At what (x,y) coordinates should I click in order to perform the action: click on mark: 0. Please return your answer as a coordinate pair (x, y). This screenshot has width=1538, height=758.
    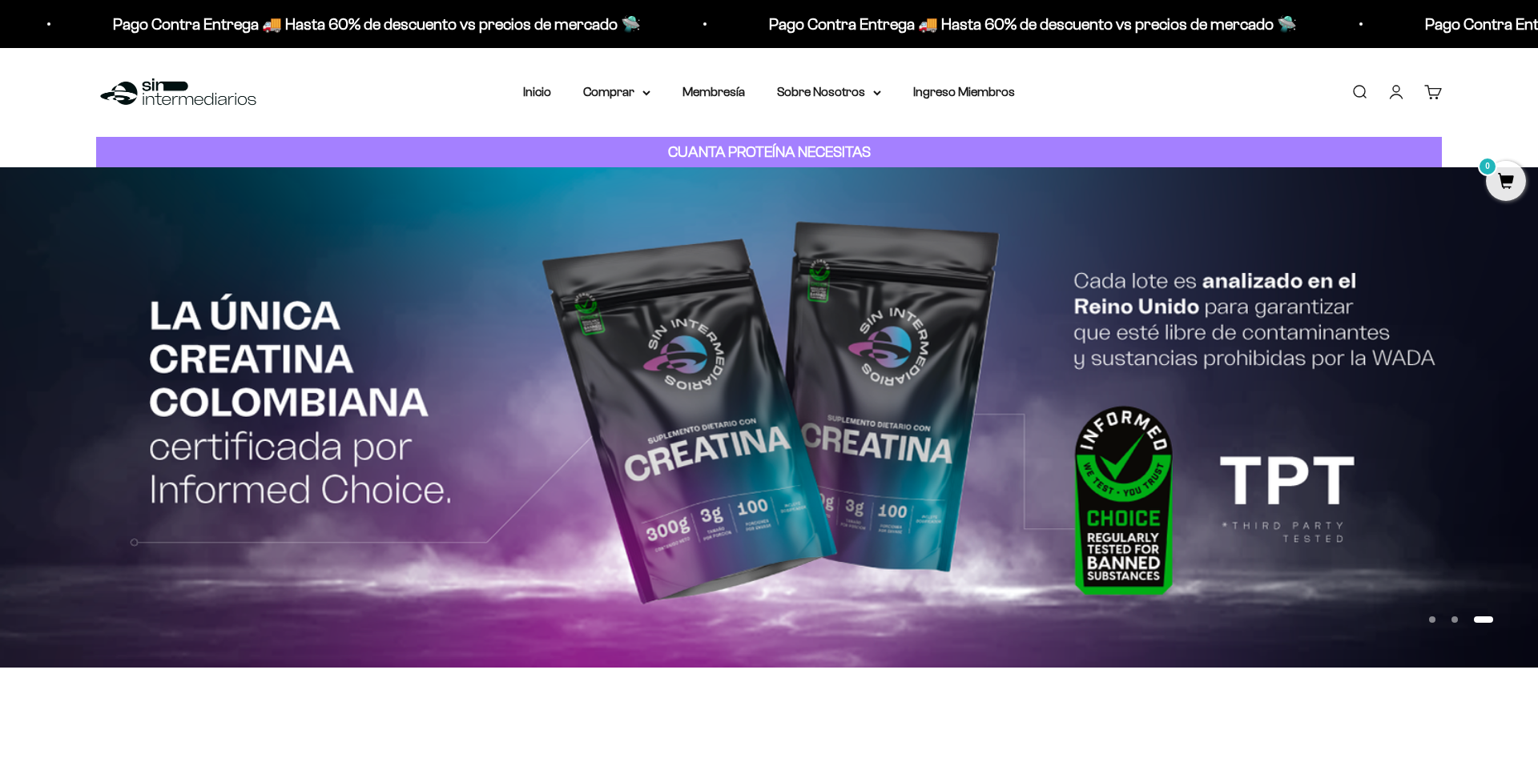
    Looking at the image, I should click on (1487, 167).